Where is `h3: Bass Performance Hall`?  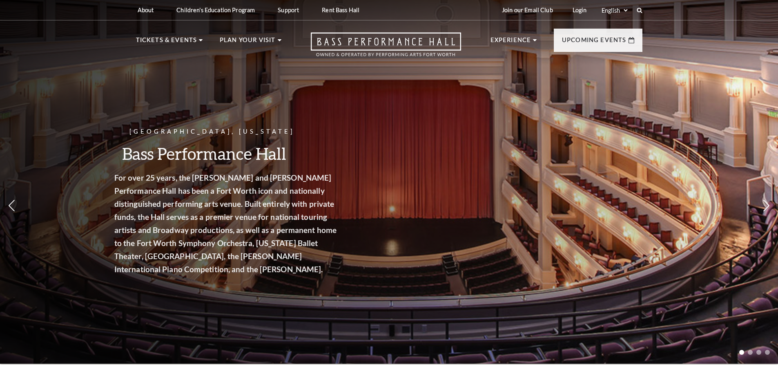 h3: Bass Performance Hall is located at coordinates (245, 153).